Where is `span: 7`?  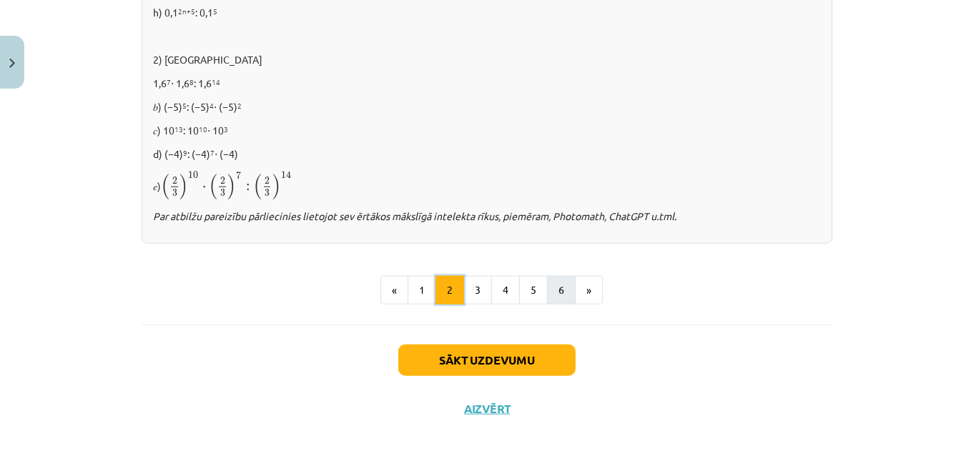
span: 7 is located at coordinates (239, 175).